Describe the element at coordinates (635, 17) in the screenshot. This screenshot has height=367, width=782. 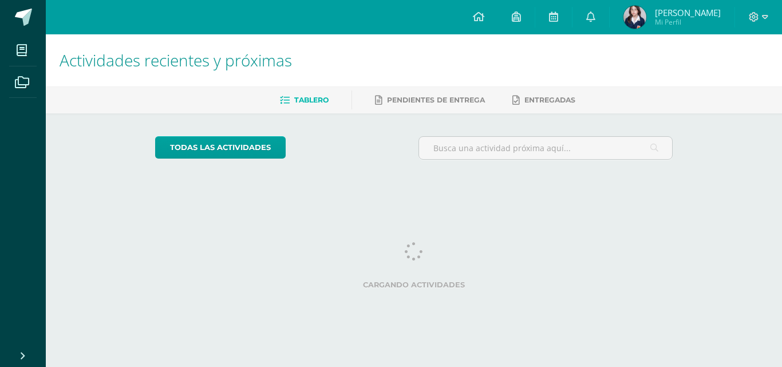
I see `img: 41b69cafc6c9dcc1d0ea30fe2271c450.png` at that location.